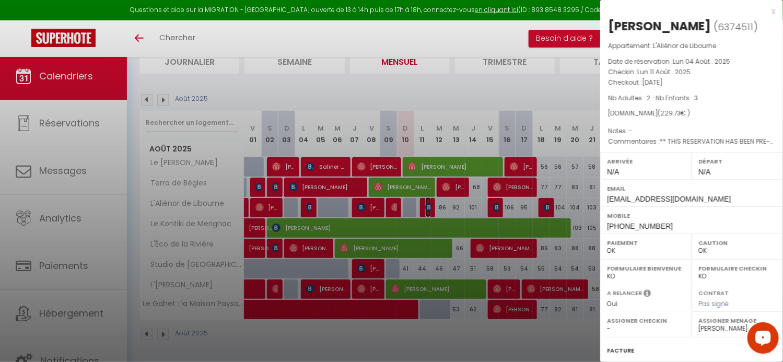  Describe the element at coordinates (648, 295) in the screenshot. I see `i: Sélectionner OUI si vous souhaiter envoyer les séquences de messages post-checkout` at that location.